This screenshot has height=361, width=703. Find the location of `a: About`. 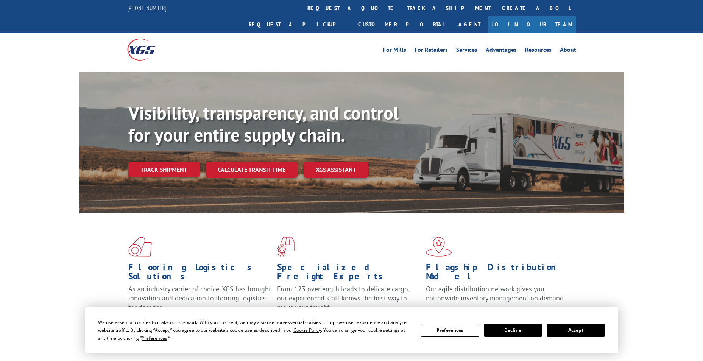

a: About is located at coordinates (568, 51).